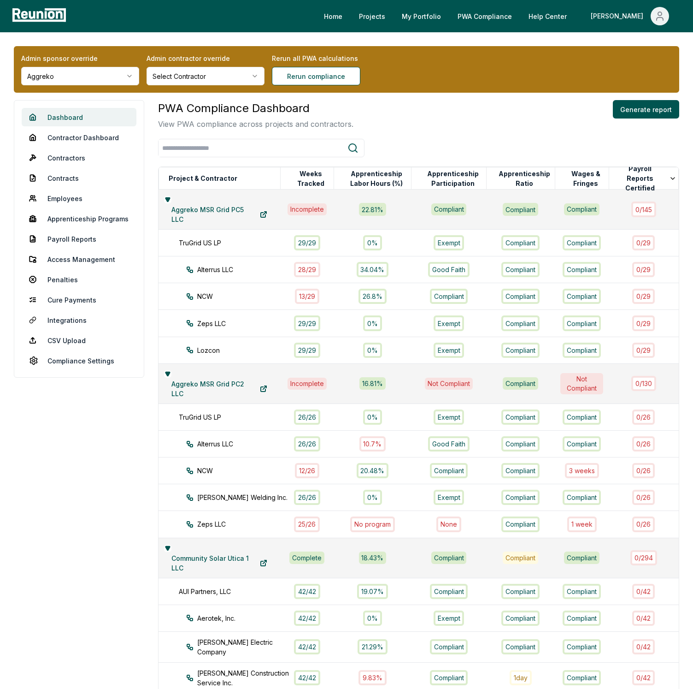 The height and width of the screenshot is (689, 693). I want to click on a: Contractor Dashboard, so click(79, 137).